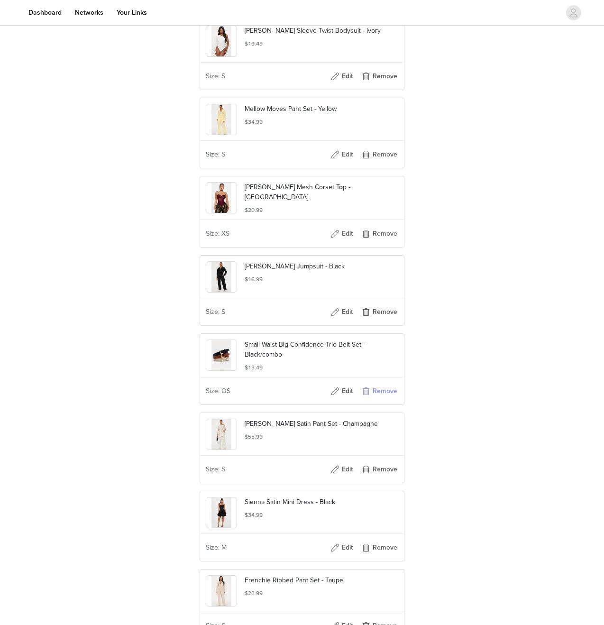 This screenshot has height=625, width=604. What do you see at coordinates (322, 109) in the screenshot?
I see `p: Mellow Moves Pant Set - Yellow` at bounding box center [322, 109].